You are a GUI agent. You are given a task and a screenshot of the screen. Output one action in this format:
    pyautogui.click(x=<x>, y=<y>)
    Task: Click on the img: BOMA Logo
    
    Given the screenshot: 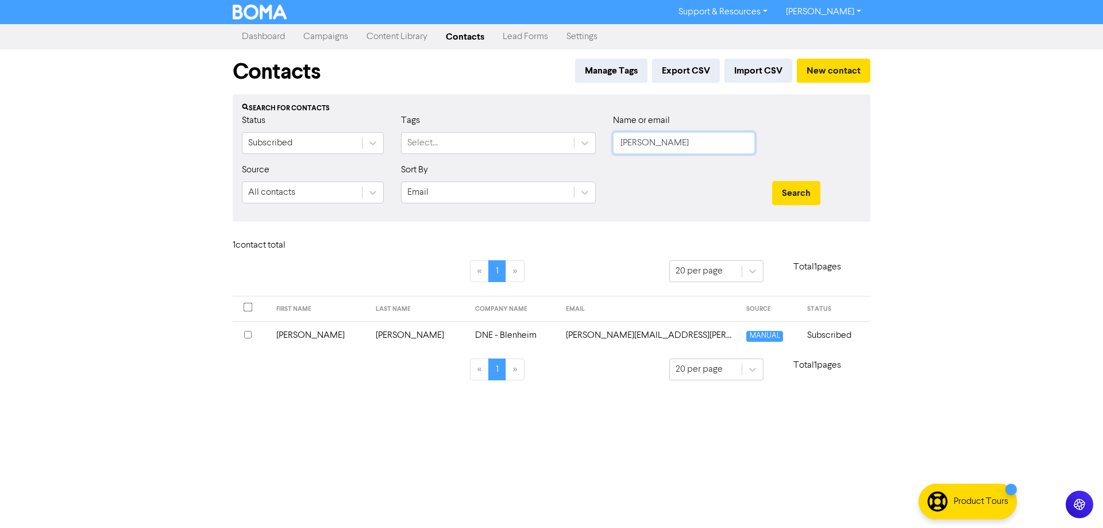 What is the action you would take?
    pyautogui.click(x=260, y=12)
    